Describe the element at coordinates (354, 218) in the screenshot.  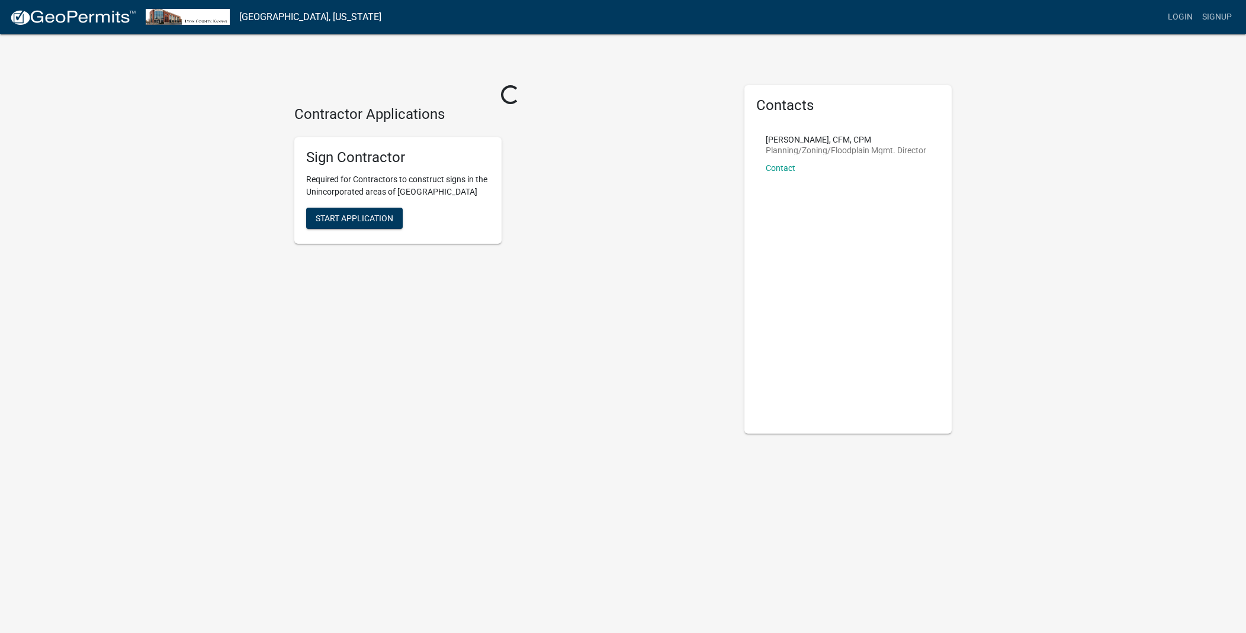
I see `span: Start Application` at that location.